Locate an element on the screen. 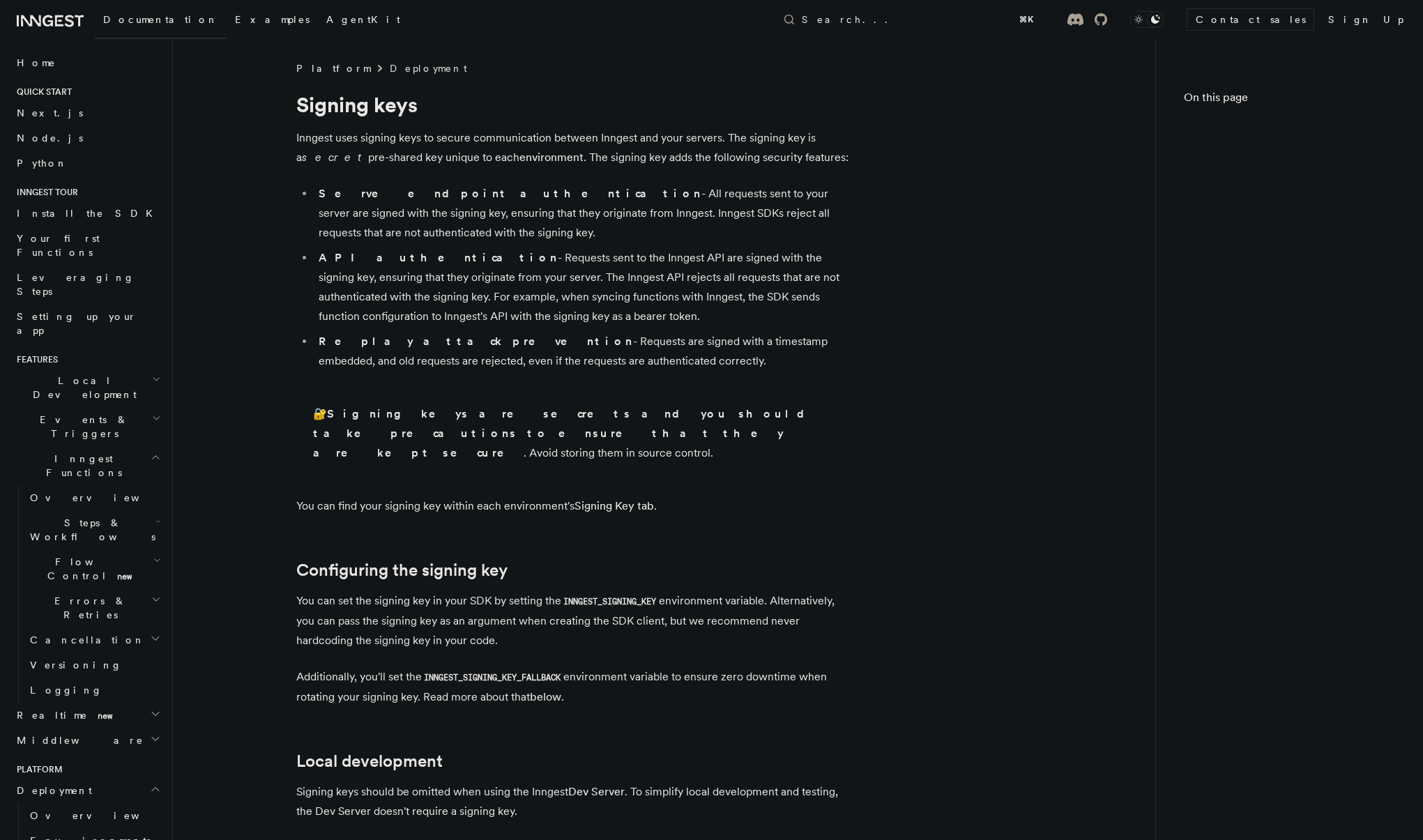  a: Configuring the signing key is located at coordinates (402, 570).